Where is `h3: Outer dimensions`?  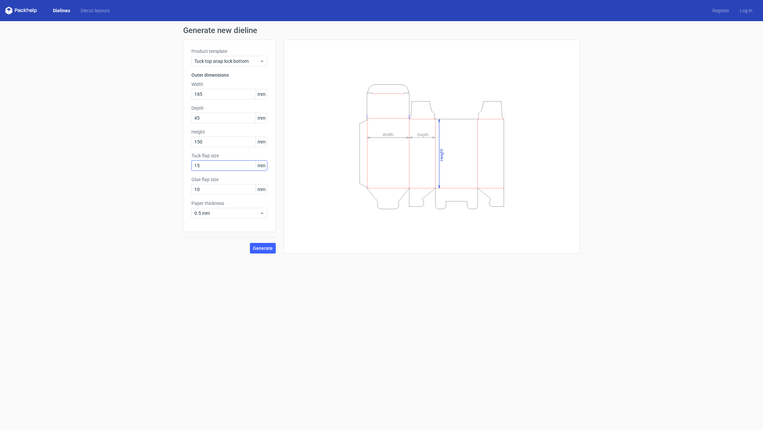
h3: Outer dimensions is located at coordinates (229, 75).